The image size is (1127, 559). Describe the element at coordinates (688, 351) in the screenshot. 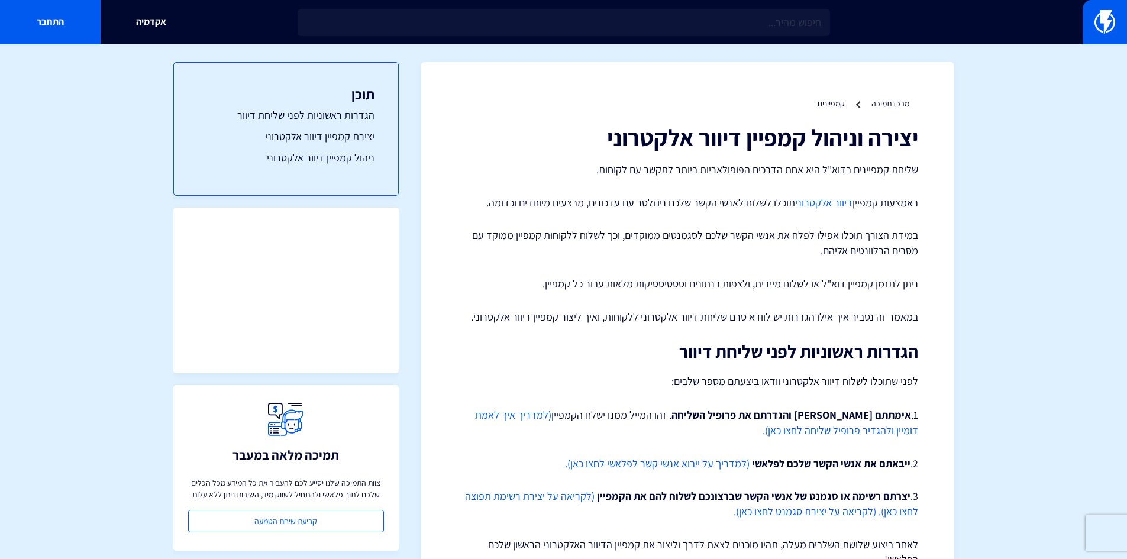

I see `h2: הגדרות ראשוניות לפני שליחת דיוור` at that location.